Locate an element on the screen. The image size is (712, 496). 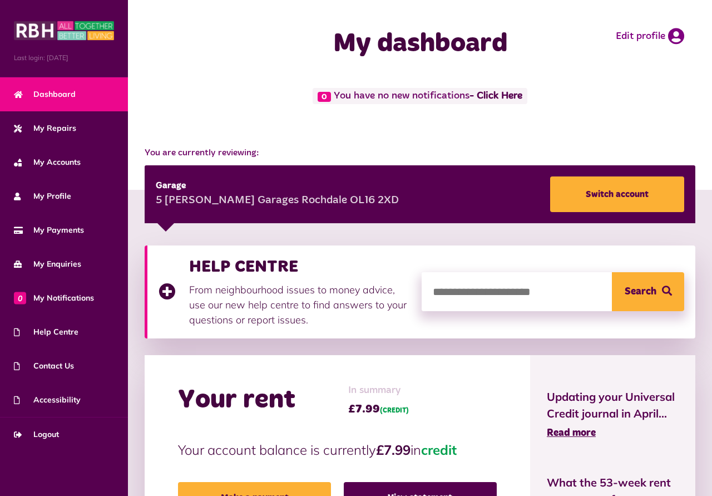
h3: HELP CENTRE is located at coordinates (300, 266).